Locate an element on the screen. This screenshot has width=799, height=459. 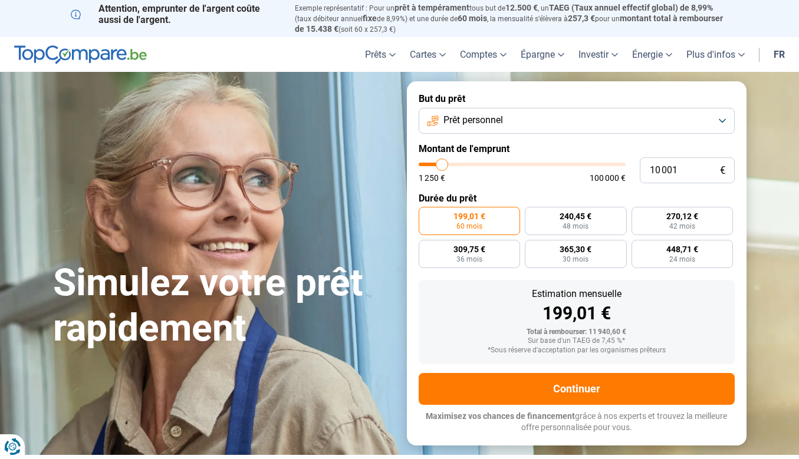
p: Exemple représentatif : Pour un tous but de , un (taux débiteur annuel de 8,99%) et une durée de ... is located at coordinates (512, 18).